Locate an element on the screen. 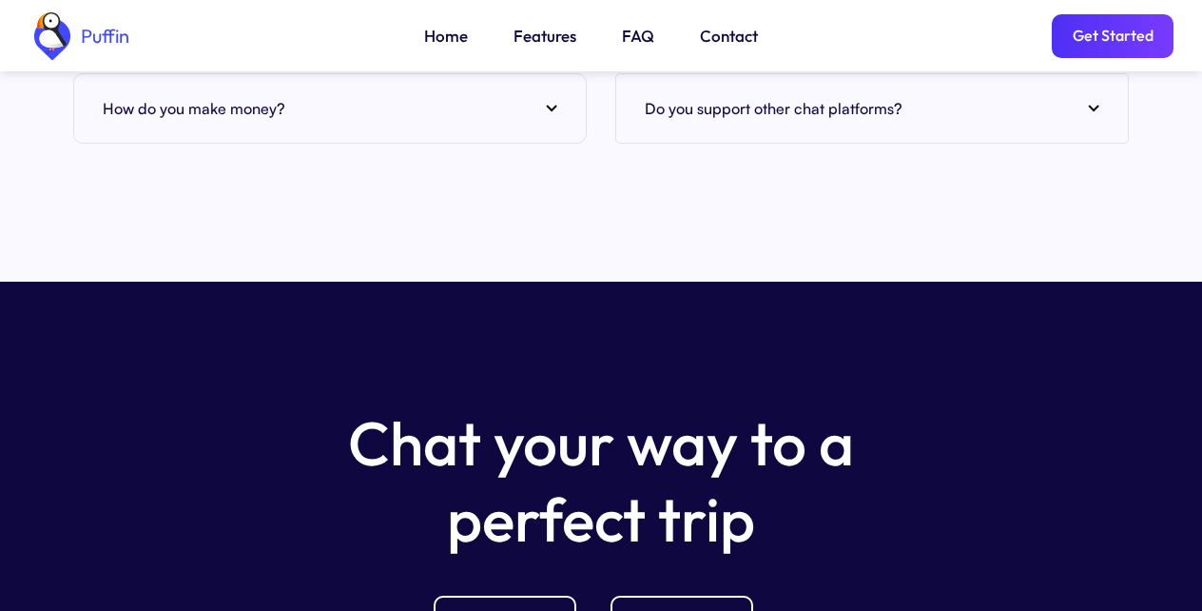  h4: Do you support other chat platforms? is located at coordinates (773, 108).